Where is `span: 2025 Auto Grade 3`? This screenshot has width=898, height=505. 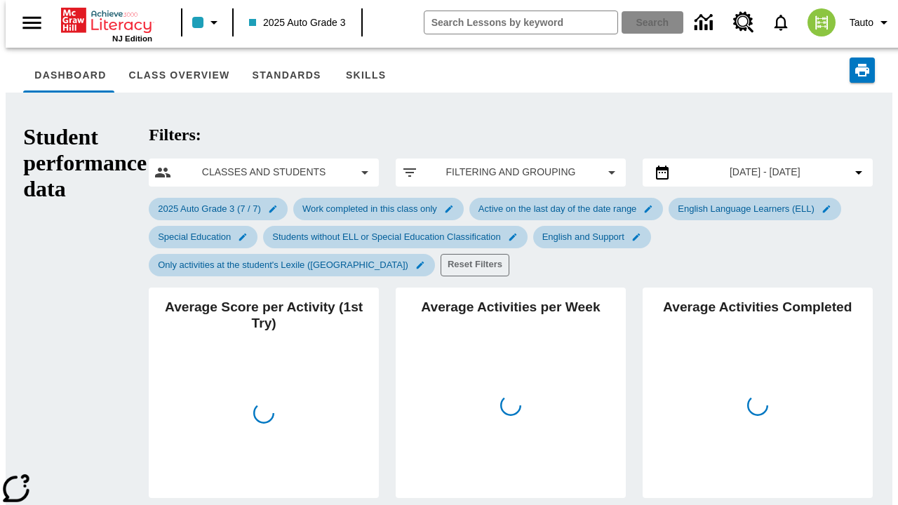
span: 2025 Auto Grade 3 is located at coordinates (297, 22).